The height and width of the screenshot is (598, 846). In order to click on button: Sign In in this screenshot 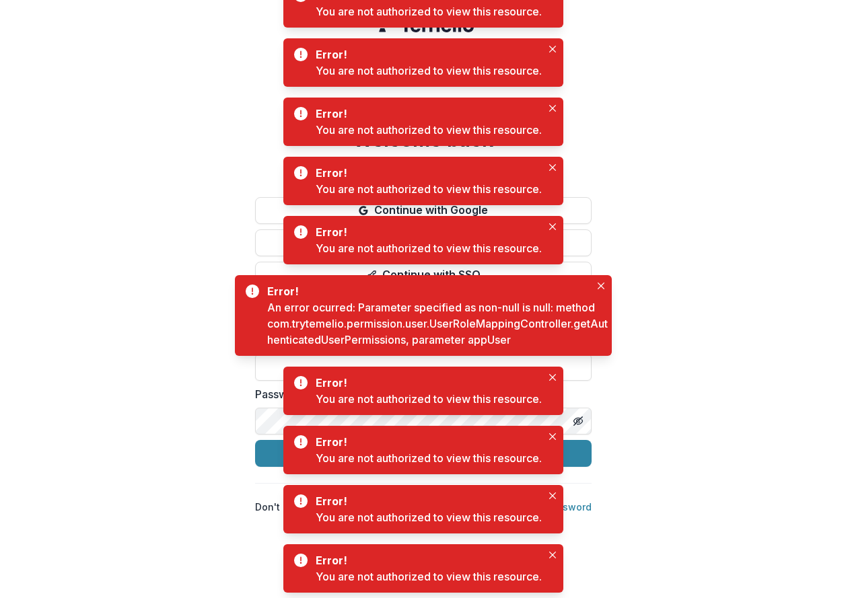, I will do `click(423, 454)`.